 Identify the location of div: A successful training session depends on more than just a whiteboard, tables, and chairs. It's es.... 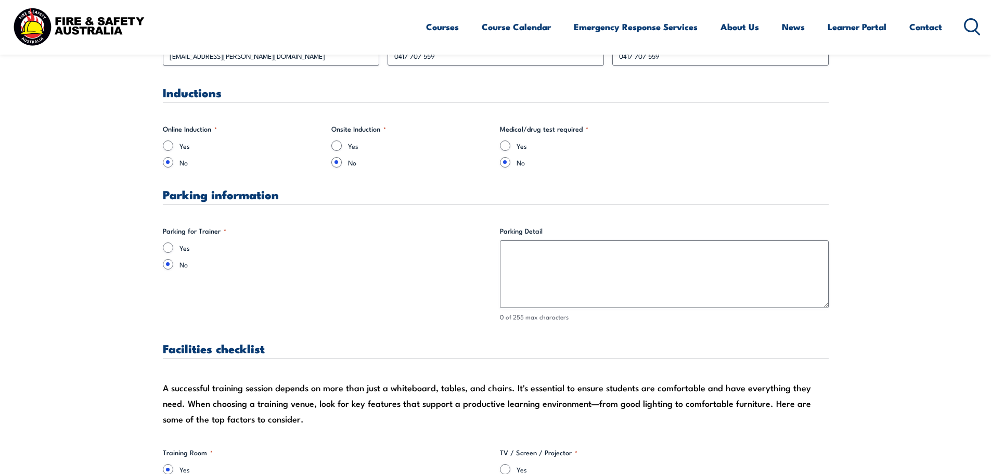
(496, 403).